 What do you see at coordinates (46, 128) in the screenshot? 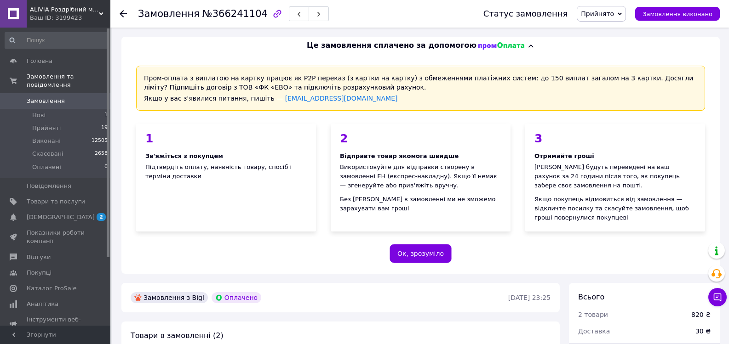
I see `span: Прийняті` at bounding box center [46, 128].